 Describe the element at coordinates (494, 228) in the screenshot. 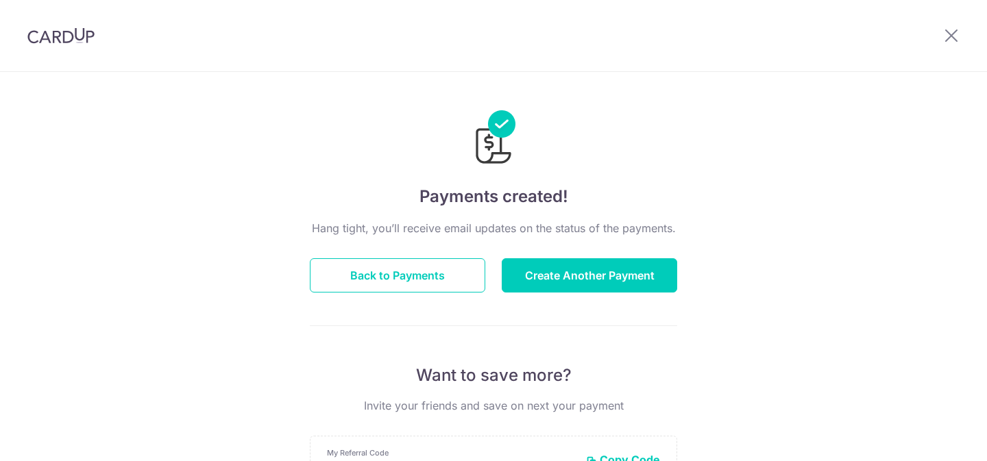

I see `p: Hang tight, you’ll receive email updates on the status of the payments.` at that location.